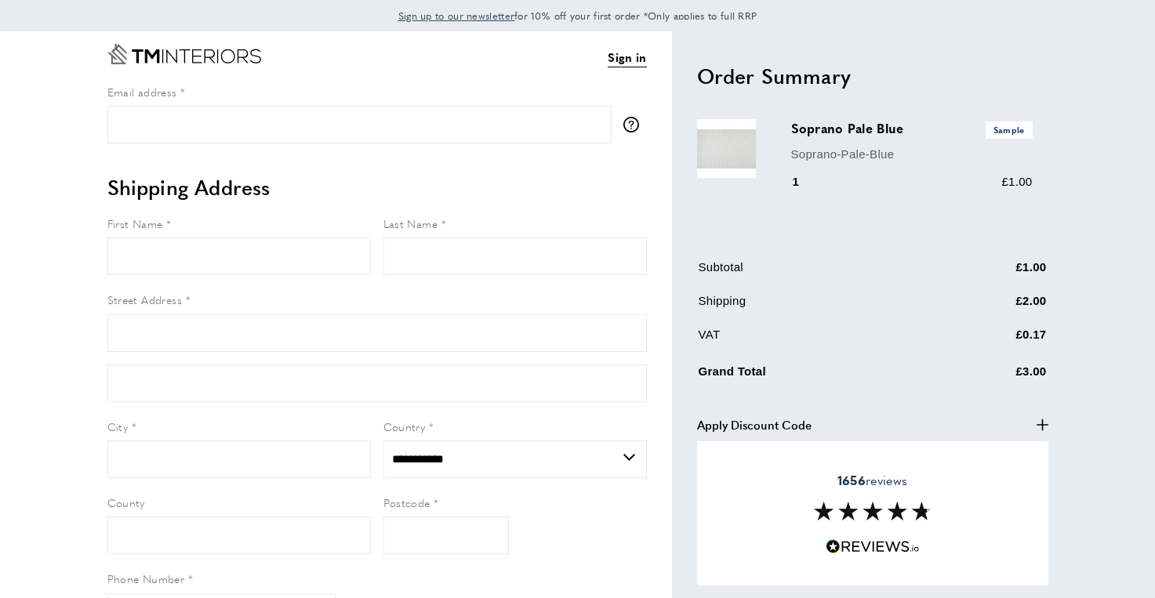 This screenshot has height=598, width=1155. Describe the element at coordinates (818, 375) in the screenshot. I see `td: Grand Total` at that location.